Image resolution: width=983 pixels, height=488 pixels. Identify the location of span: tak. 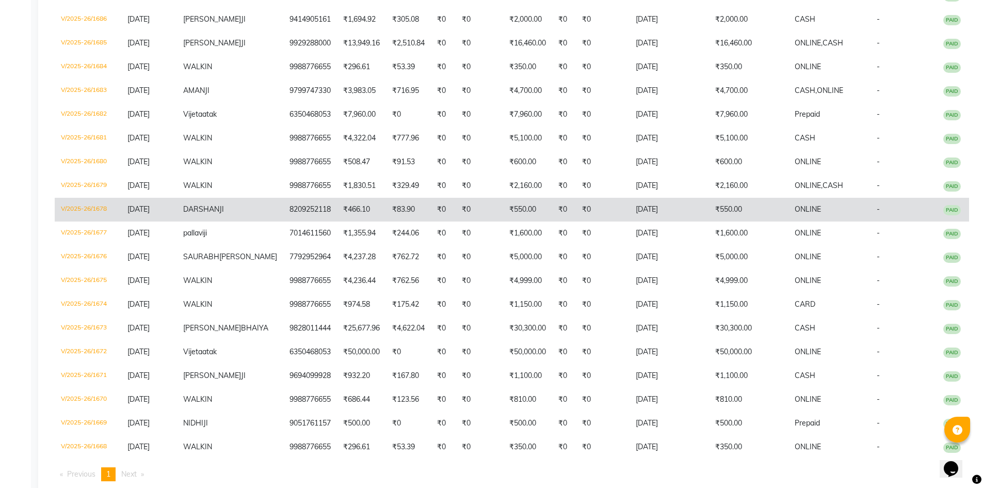
(212, 114).